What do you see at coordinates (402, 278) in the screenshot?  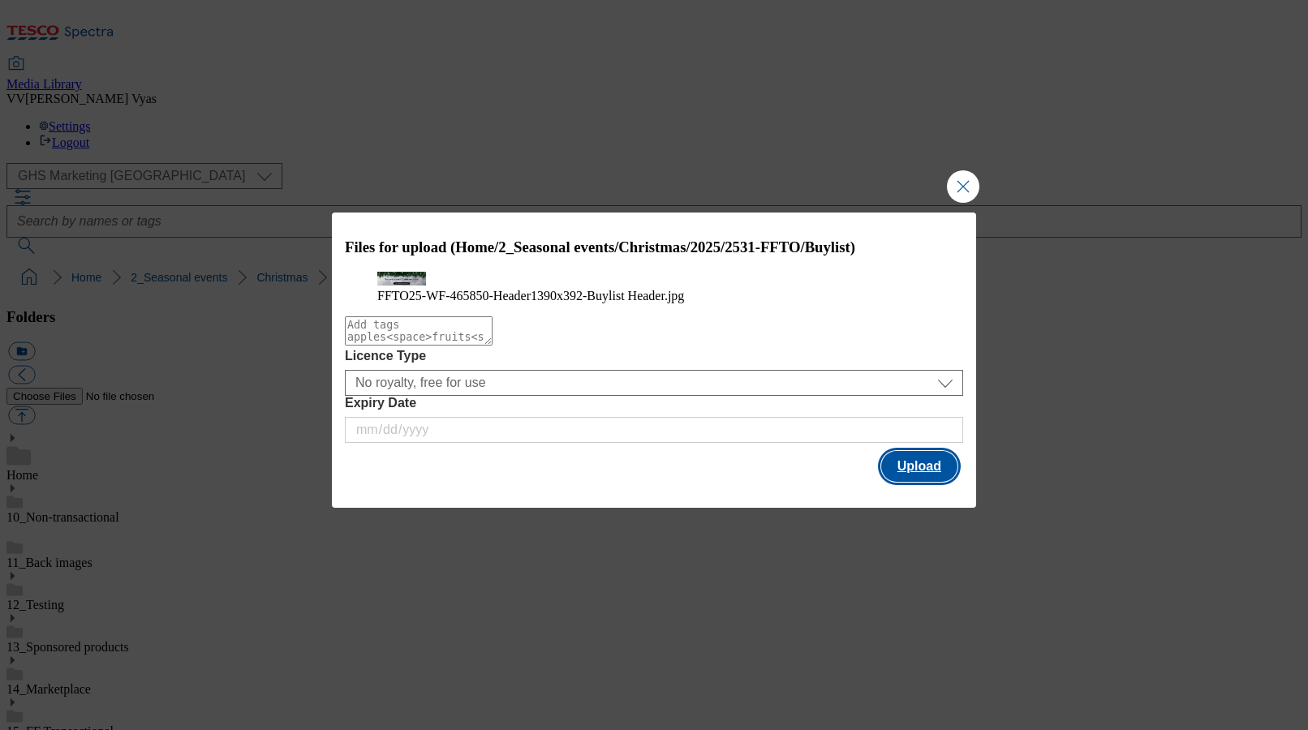 I see `img: preview` at bounding box center [402, 278].